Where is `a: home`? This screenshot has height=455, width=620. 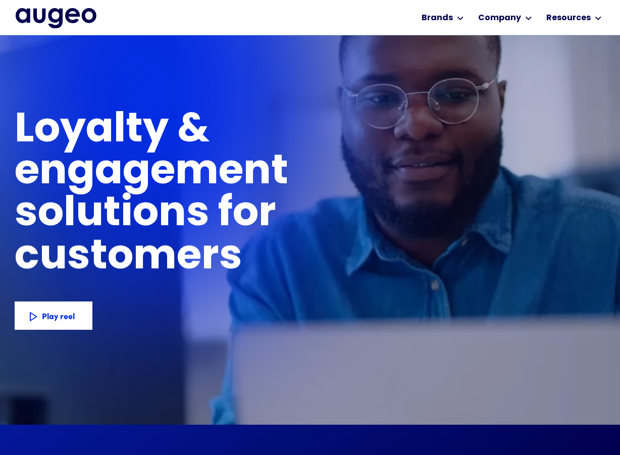 a: home is located at coordinates (56, 19).